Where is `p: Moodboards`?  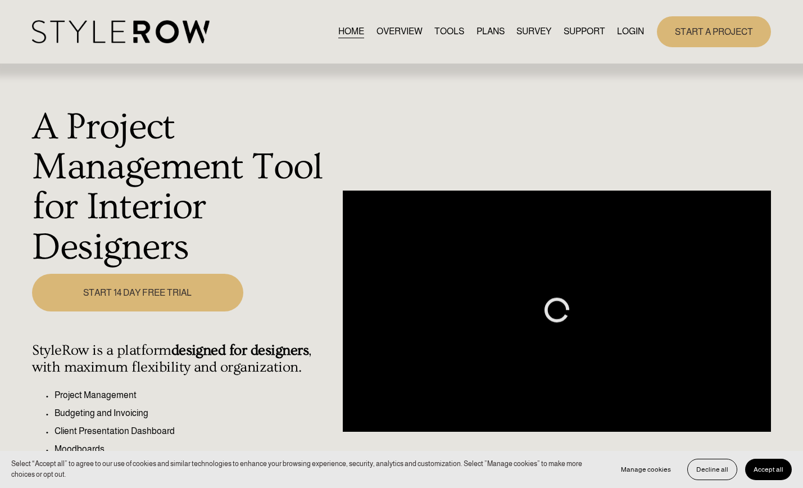 p: Moodboards is located at coordinates (195, 449).